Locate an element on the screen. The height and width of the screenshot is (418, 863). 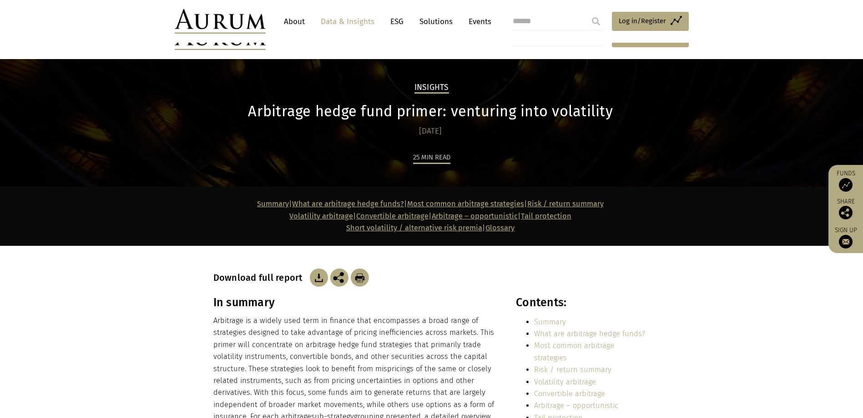
span: Log in/Register is located at coordinates (642, 21).